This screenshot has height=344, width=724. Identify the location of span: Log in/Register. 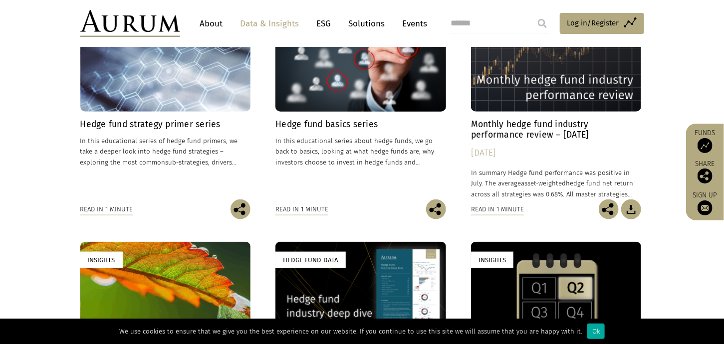
(593, 23).